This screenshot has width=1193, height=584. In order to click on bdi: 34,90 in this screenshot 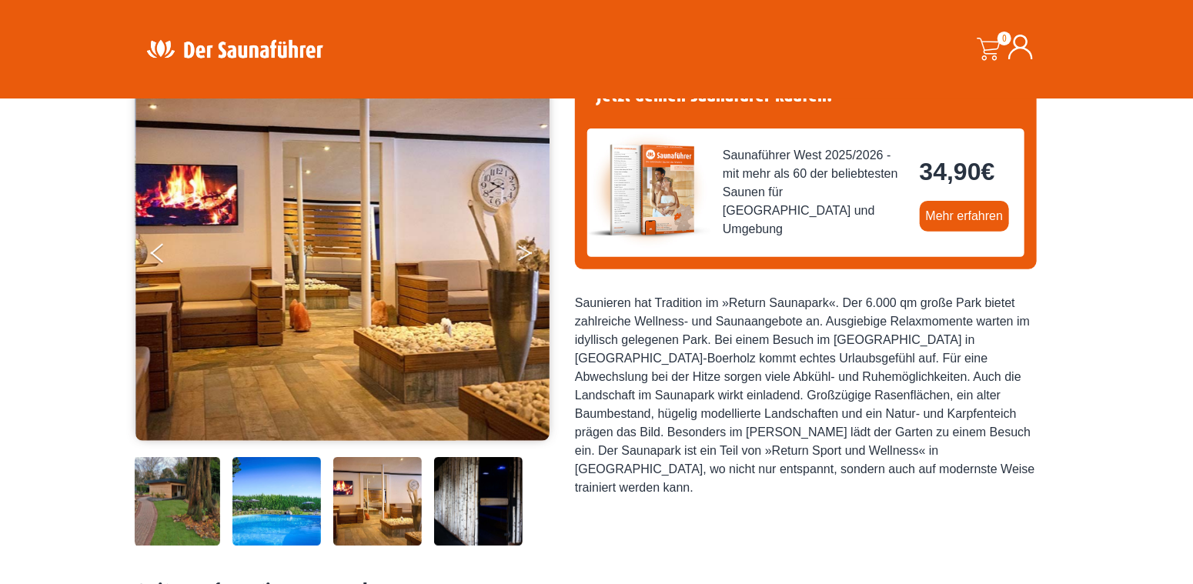, I will do `click(958, 172)`.